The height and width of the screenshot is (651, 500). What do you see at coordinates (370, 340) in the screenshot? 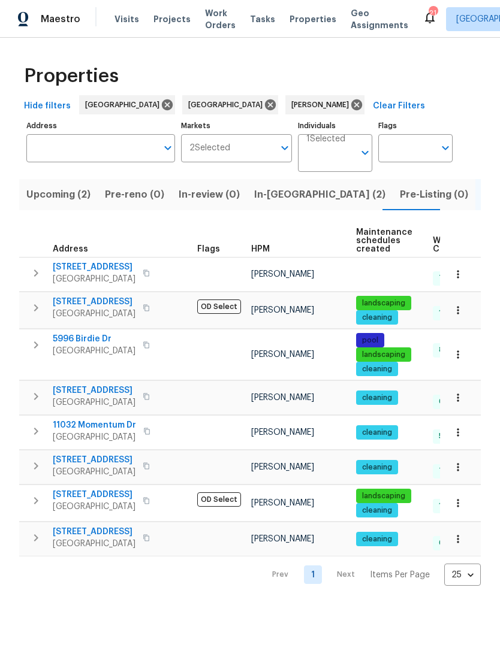
I see `span: pool` at bounding box center [370, 340].